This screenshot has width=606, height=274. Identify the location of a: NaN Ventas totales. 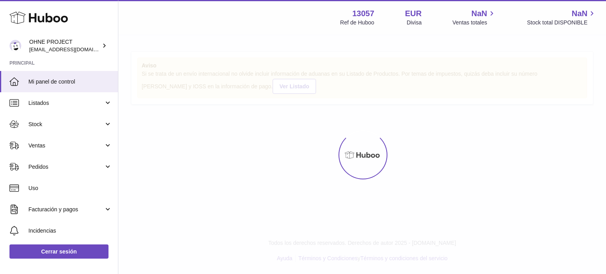
(475, 17).